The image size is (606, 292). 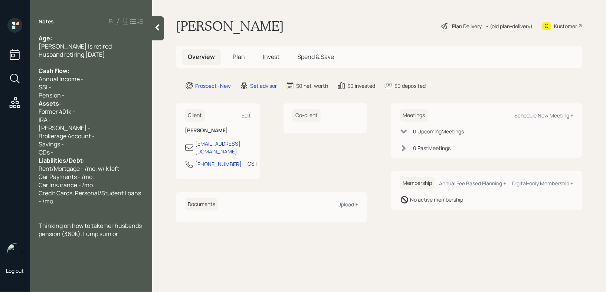 What do you see at coordinates (15, 271) in the screenshot?
I see `div: Log out` at bounding box center [15, 271].